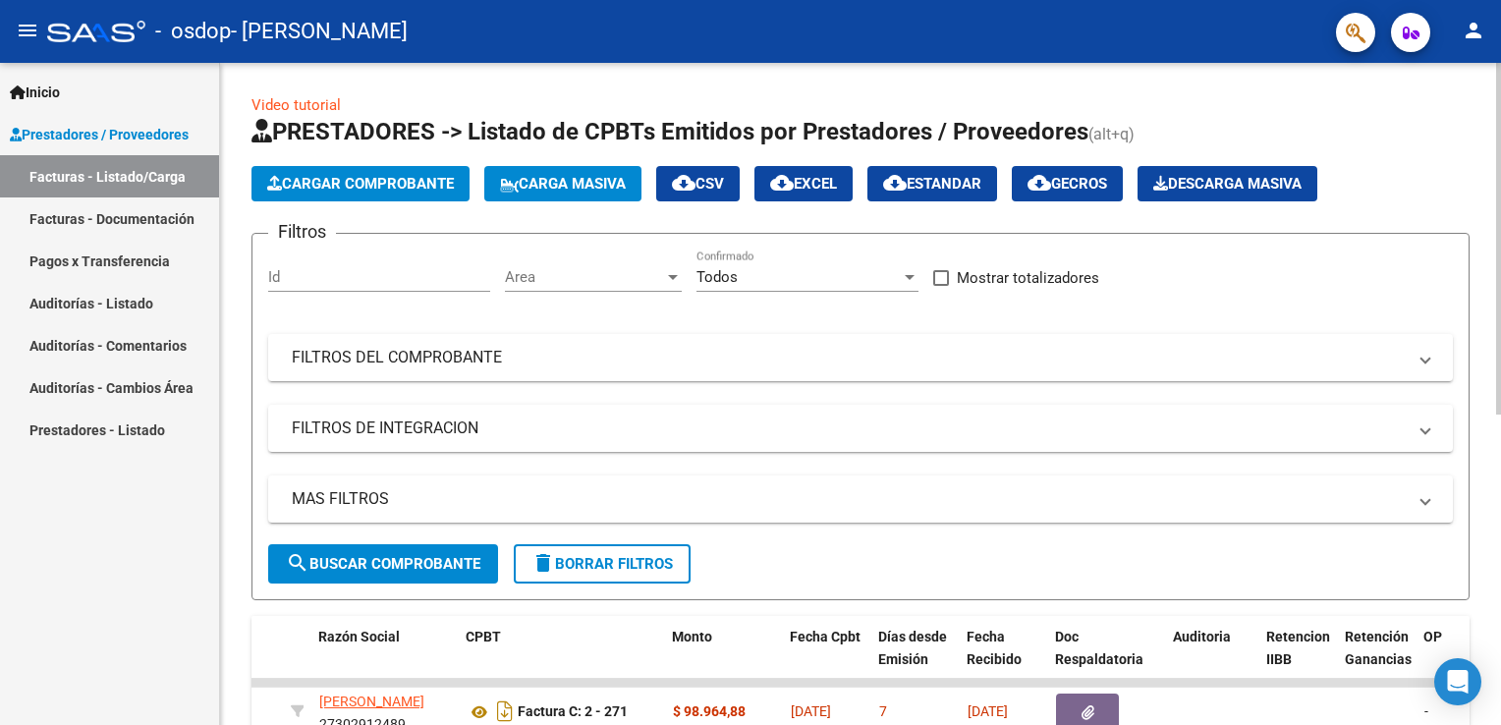  I want to click on datatable-header-cell: Monto, so click(723, 659).